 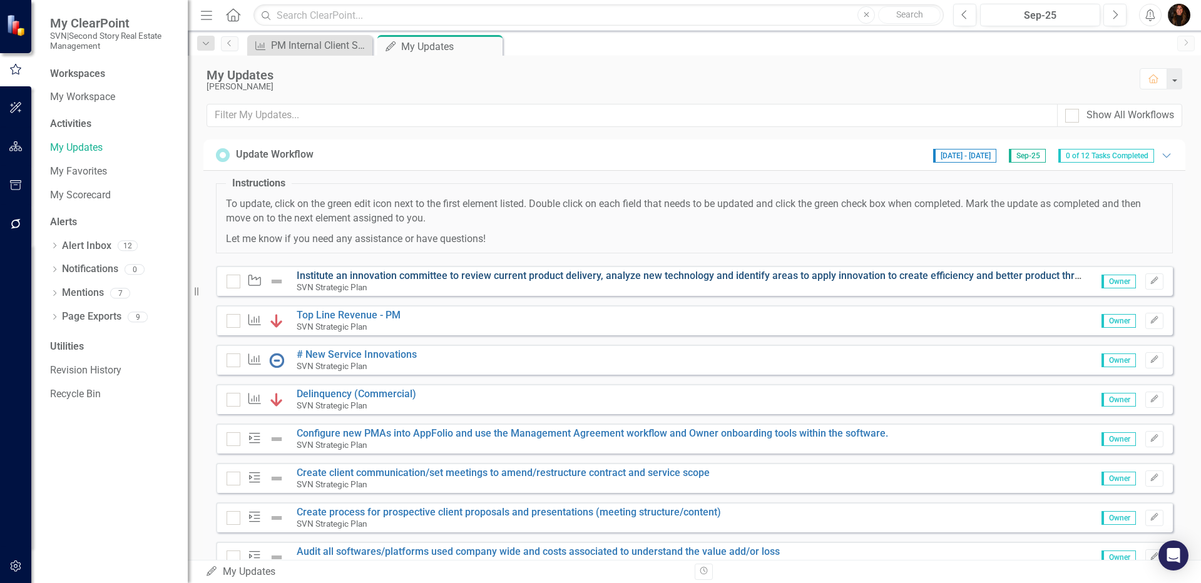 What do you see at coordinates (694, 239) in the screenshot?
I see `p: Let me know if you need any assistance or have questions!` at bounding box center [694, 239].